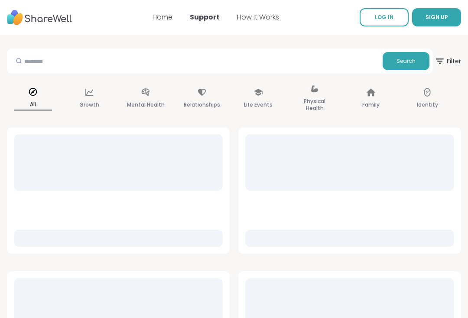  What do you see at coordinates (427, 105) in the screenshot?
I see `p: Identity` at bounding box center [427, 105].